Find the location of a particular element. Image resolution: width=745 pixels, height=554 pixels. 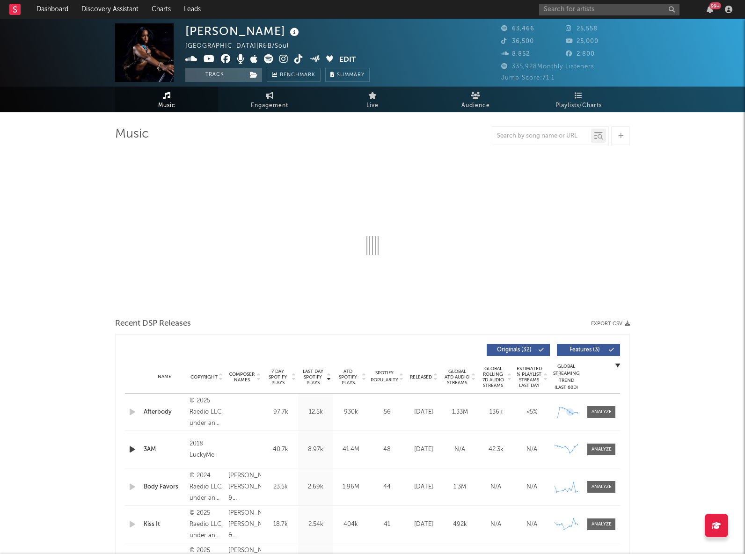

div: 41.4M is located at coordinates (351, 450).